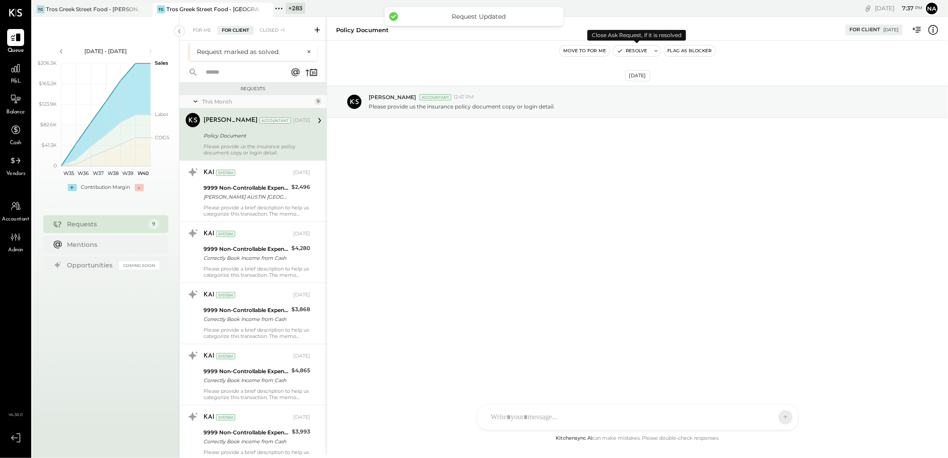  What do you see at coordinates (16, 104) in the screenshot?
I see `a: Balance` at bounding box center [16, 104].